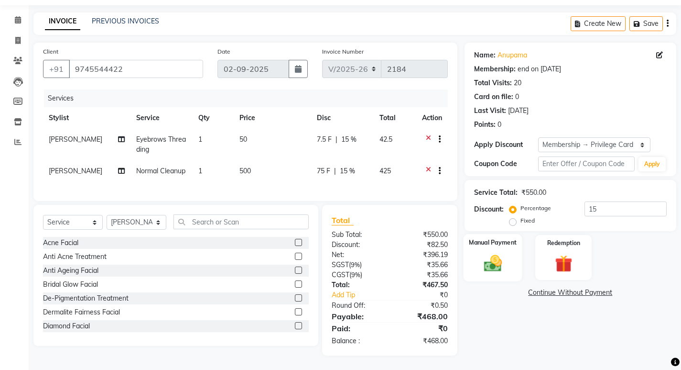  I want to click on a: Add Tip, so click(362, 295).